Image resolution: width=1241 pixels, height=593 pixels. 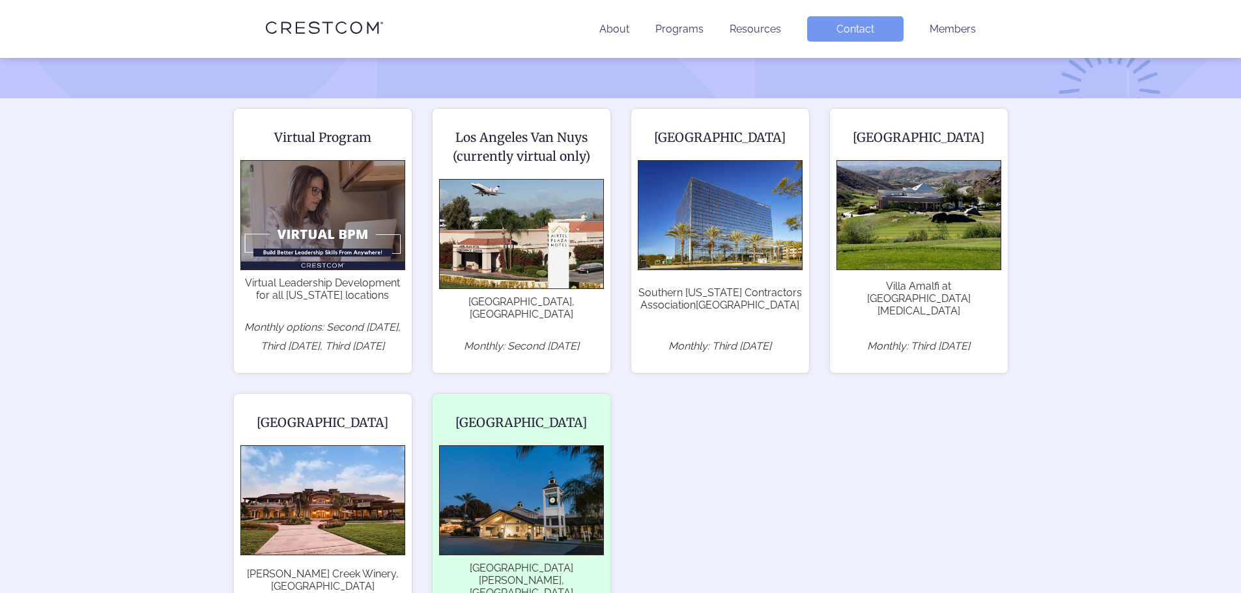 I want to click on a: Contact, so click(x=855, y=29).